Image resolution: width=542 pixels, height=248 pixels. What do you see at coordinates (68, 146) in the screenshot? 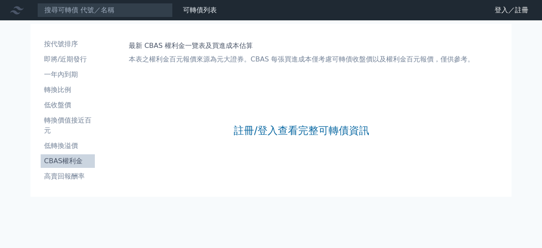
I see `a: 低轉換溢價` at bounding box center [68, 146].